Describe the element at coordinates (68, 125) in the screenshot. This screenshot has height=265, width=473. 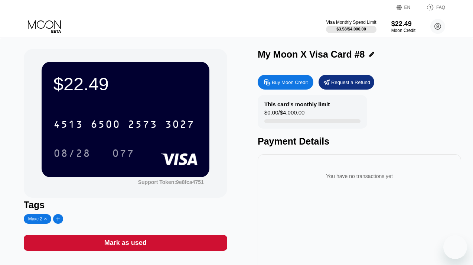
I see `div: 4513` at that location.